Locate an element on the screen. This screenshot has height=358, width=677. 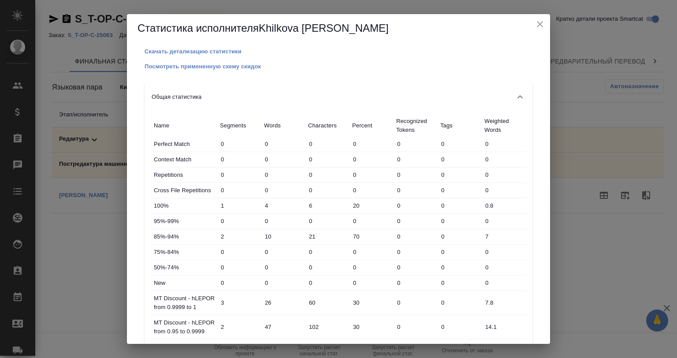
p: Weighted Words is located at coordinates (504, 126).